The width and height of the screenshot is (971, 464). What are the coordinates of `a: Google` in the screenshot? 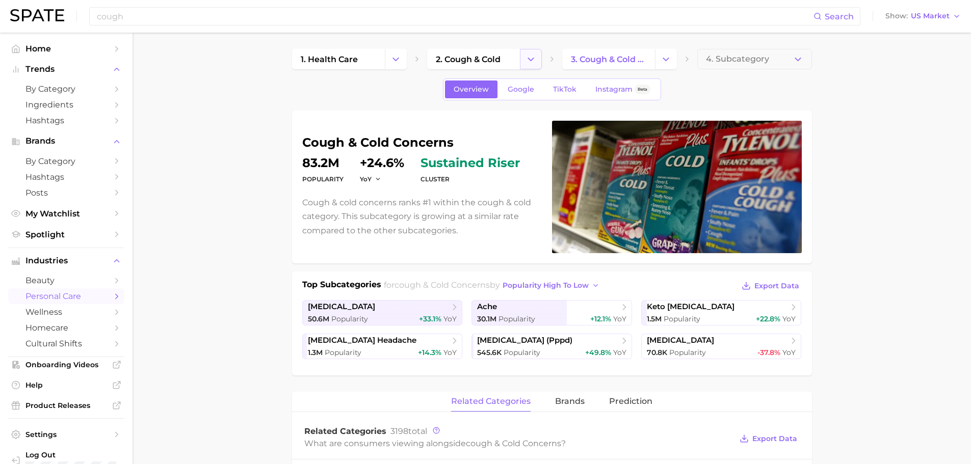 It's located at (521, 89).